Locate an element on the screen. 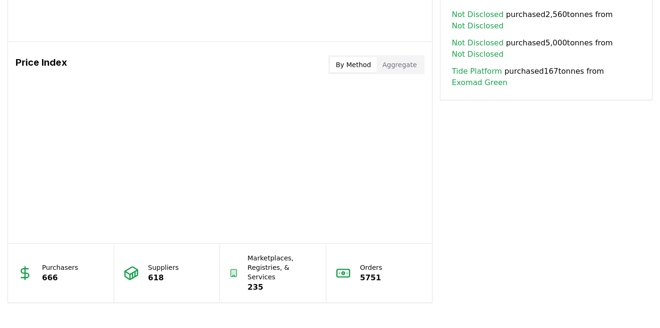 The height and width of the screenshot is (328, 660). span: purchased 5,000 tonnes from is located at coordinates (547, 49).